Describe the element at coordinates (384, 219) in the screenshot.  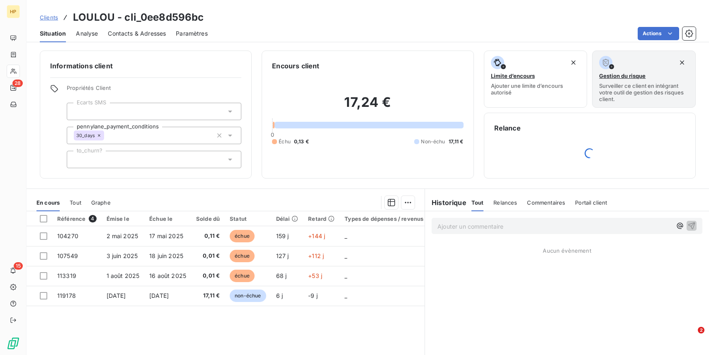
I see `div: Types de dépenses / revenus` at that location.